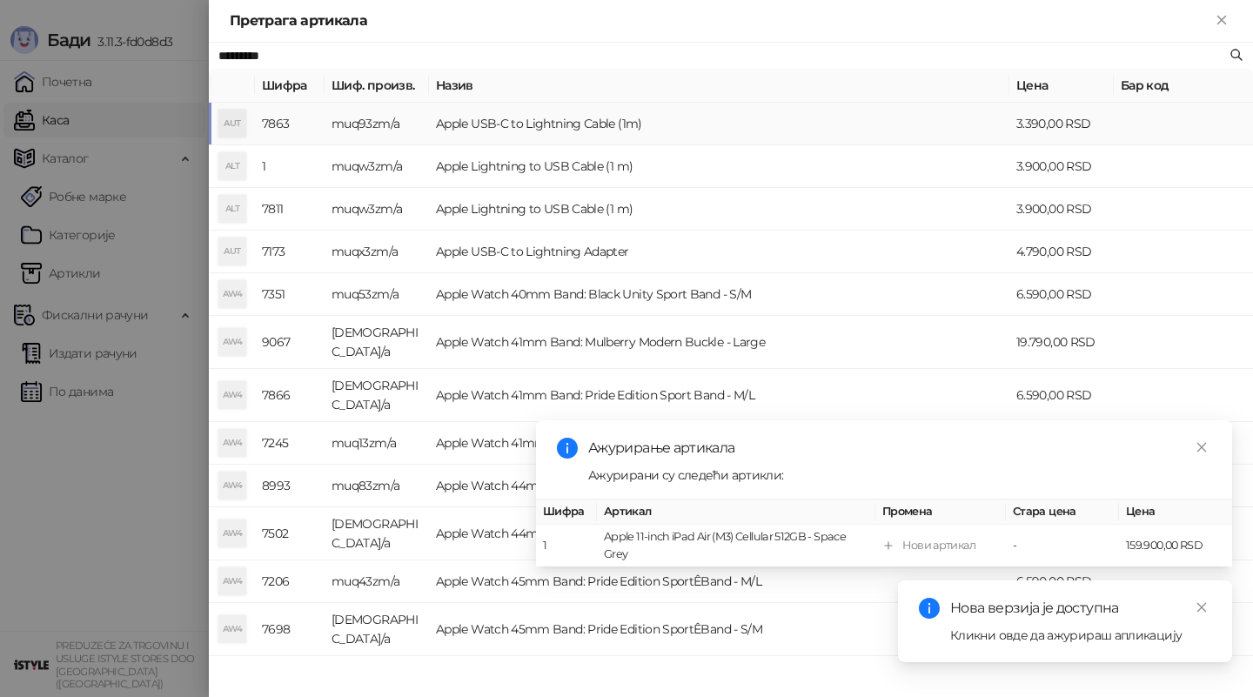 This screenshot has width=1253, height=697. I want to click on td: Apple Watch 44mm Band: Black Unity Sport Band - S/M, so click(719, 533).